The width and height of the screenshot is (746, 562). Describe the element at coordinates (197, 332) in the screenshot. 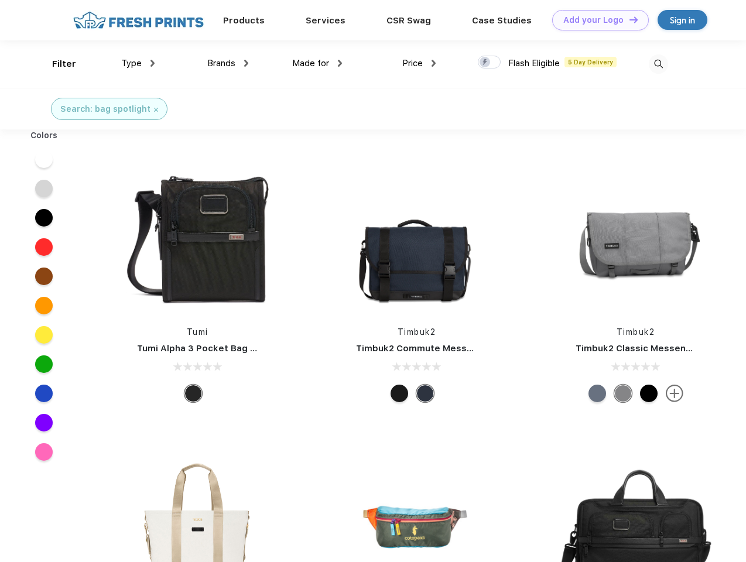

I see `a: Tumi` at that location.